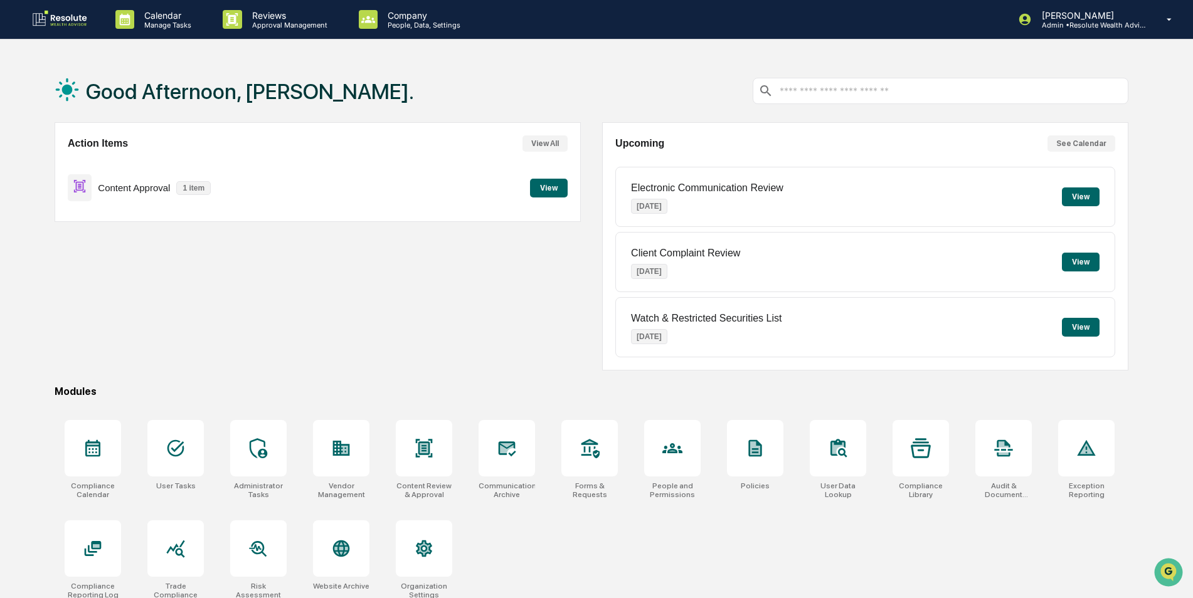  Describe the element at coordinates (424, 490) in the screenshot. I see `div: Content Review & Approval` at that location.